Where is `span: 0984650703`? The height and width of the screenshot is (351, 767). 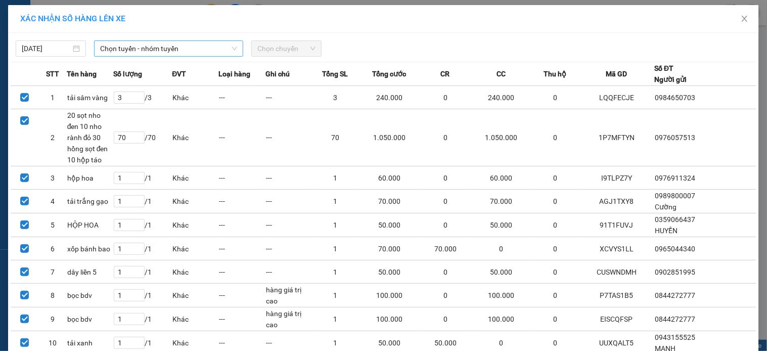
span: 0984650703 is located at coordinates (675, 98).